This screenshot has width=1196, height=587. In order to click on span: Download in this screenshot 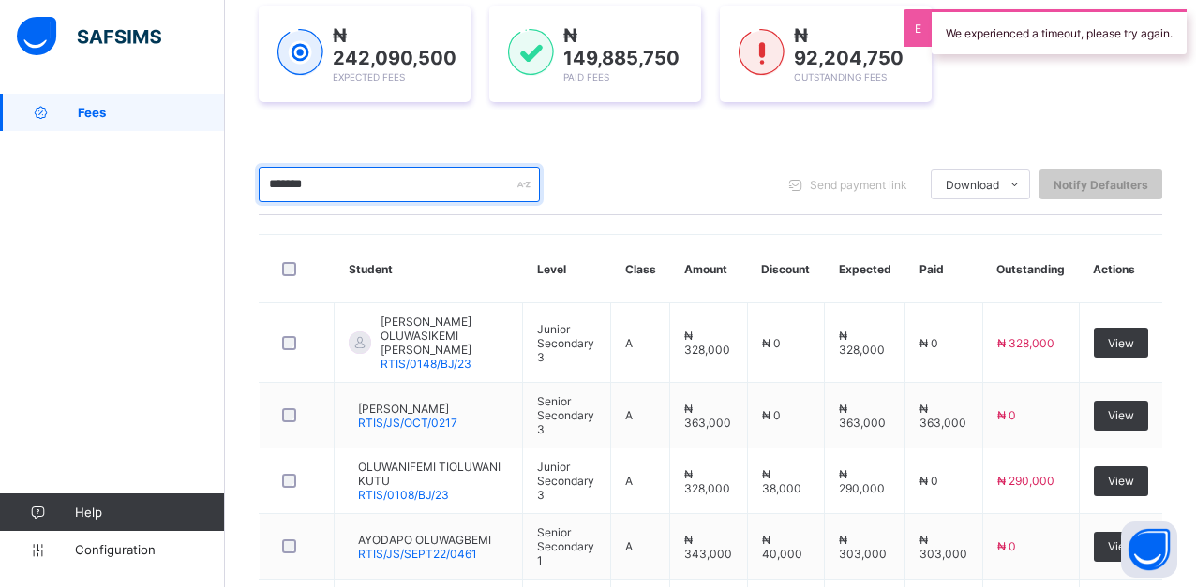, I will do `click(972, 185)`.